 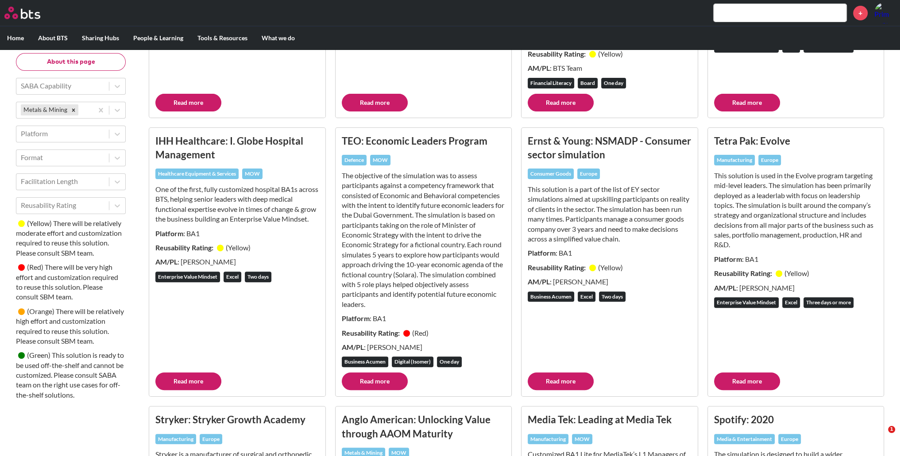 What do you see at coordinates (551, 83) in the screenshot?
I see `div: Financial Literacy` at bounding box center [551, 83].